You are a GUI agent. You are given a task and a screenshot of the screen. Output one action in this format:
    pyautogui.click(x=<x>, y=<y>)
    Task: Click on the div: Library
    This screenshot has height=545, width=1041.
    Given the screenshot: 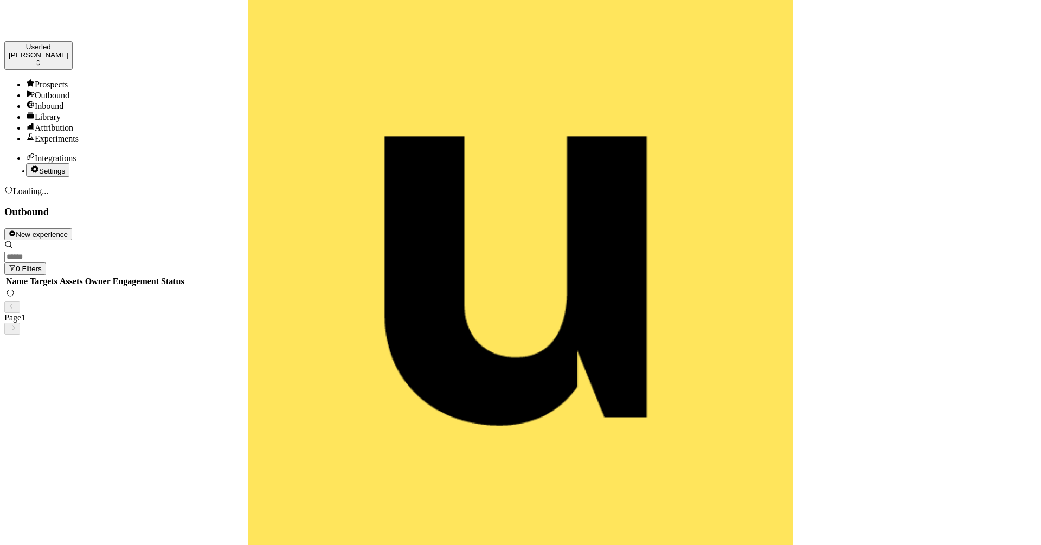 What is the action you would take?
    pyautogui.click(x=531, y=117)
    